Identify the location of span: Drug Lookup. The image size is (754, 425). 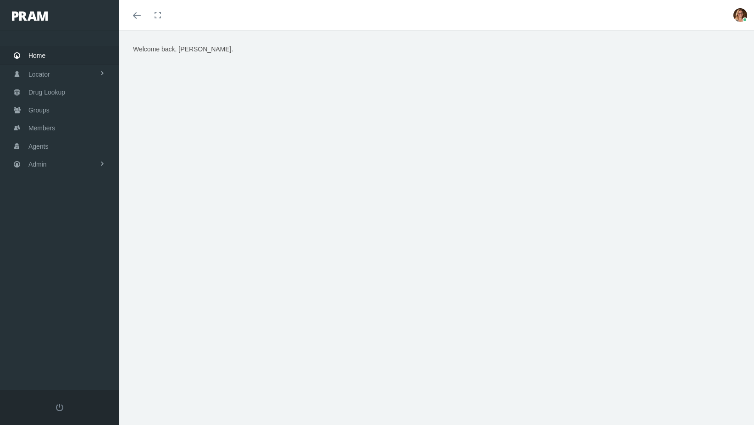
(47, 92).